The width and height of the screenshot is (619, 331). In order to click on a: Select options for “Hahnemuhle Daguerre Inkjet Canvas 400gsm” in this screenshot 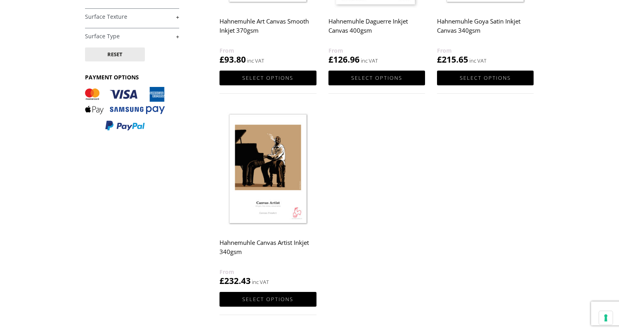, I will do `click(377, 78)`.